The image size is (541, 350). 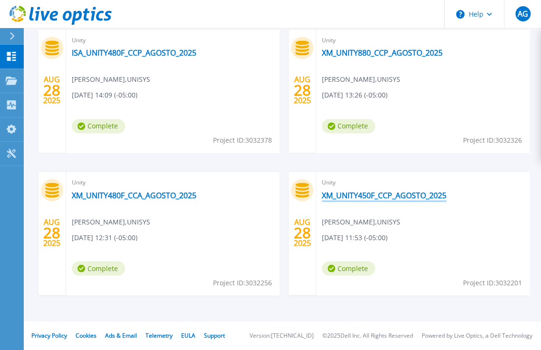 What do you see at coordinates (368, 336) in the screenshot?
I see `li: © 2025 Dell Inc. All Rights Reserved` at bounding box center [368, 336].